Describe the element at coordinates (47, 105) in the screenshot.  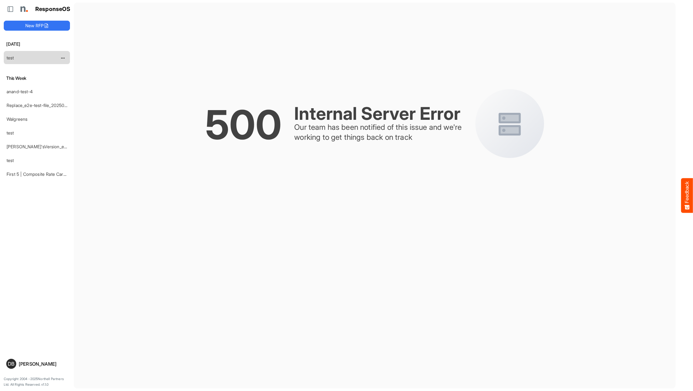
I see `a: Replace_e2e-test-file_20250604_111803` at that location.